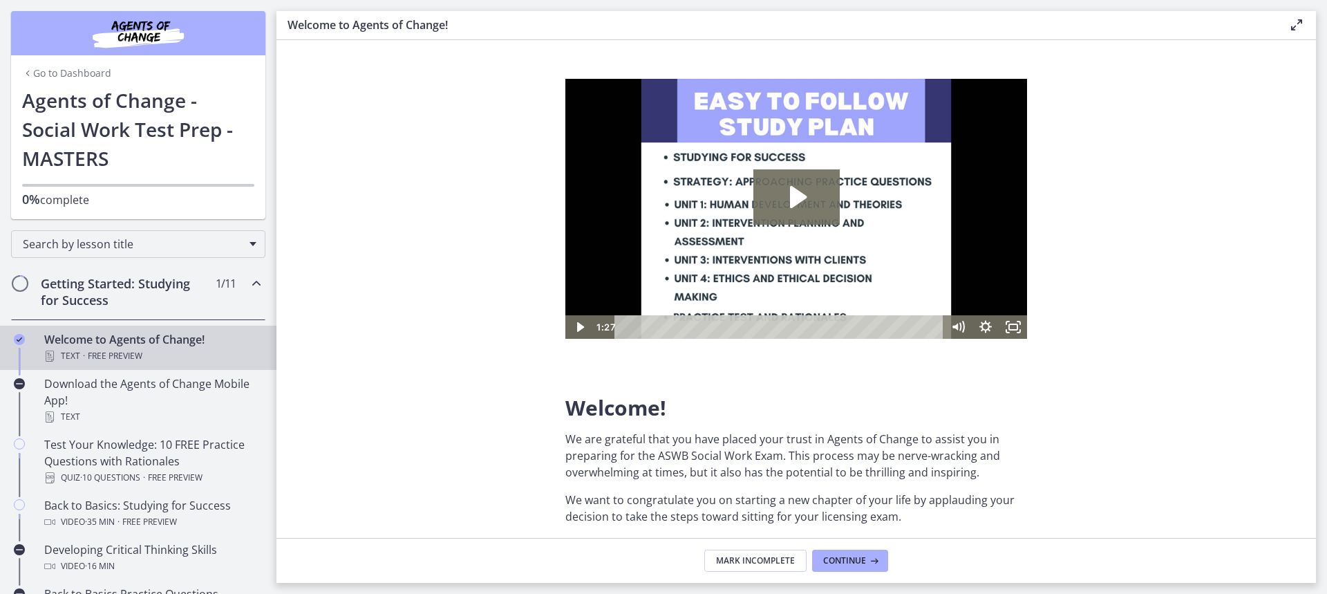 The height and width of the screenshot is (594, 1327). Describe the element at coordinates (231, 118) in the screenshot. I see `button: Play Video: c1o6hcmjueu5qasqsu00.mp4` at that location.